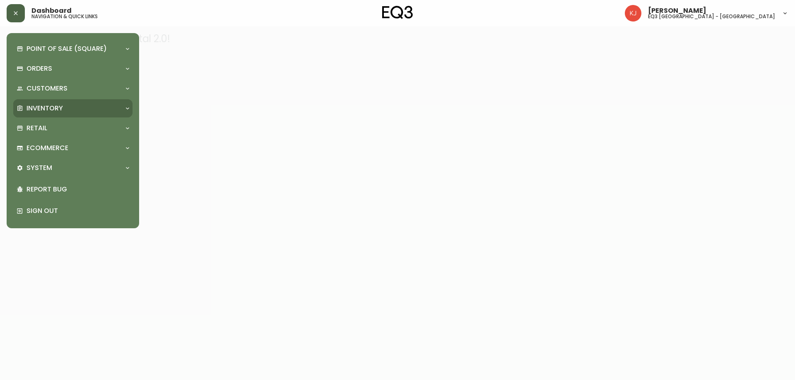 This screenshot has height=380, width=795. I want to click on h5: navigation & quick links, so click(65, 17).